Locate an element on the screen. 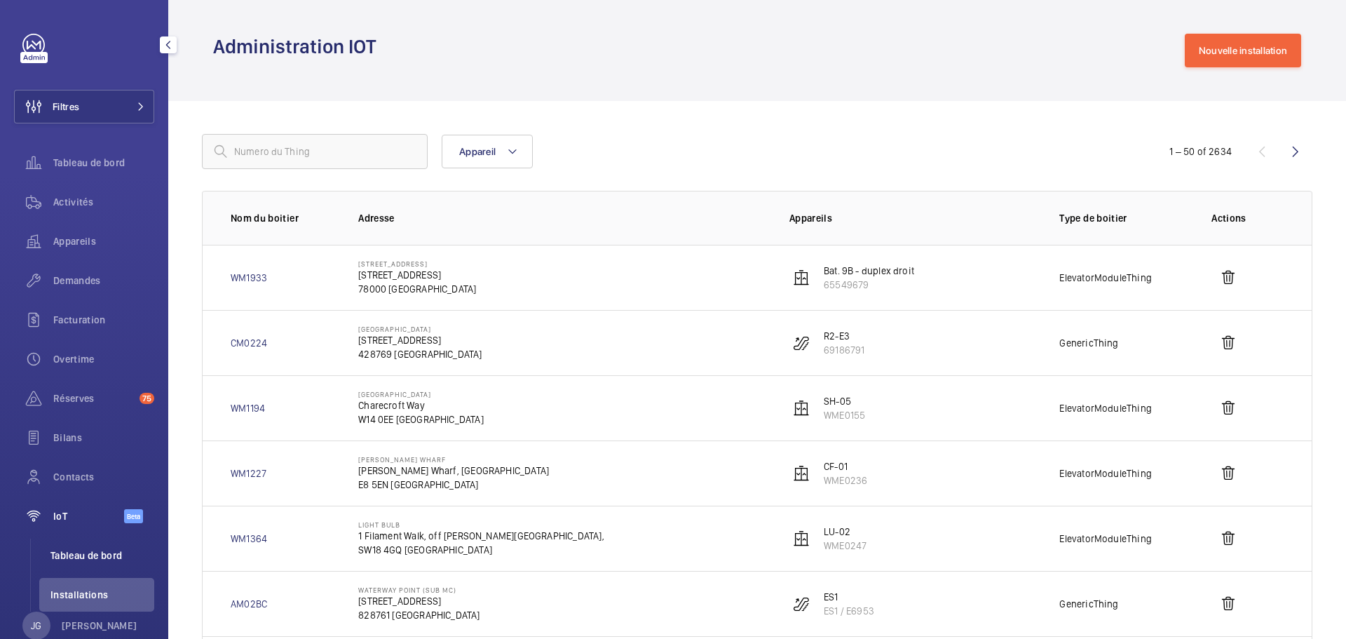 This screenshot has height=639, width=1346. p: SH-05 is located at coordinates (844, 401).